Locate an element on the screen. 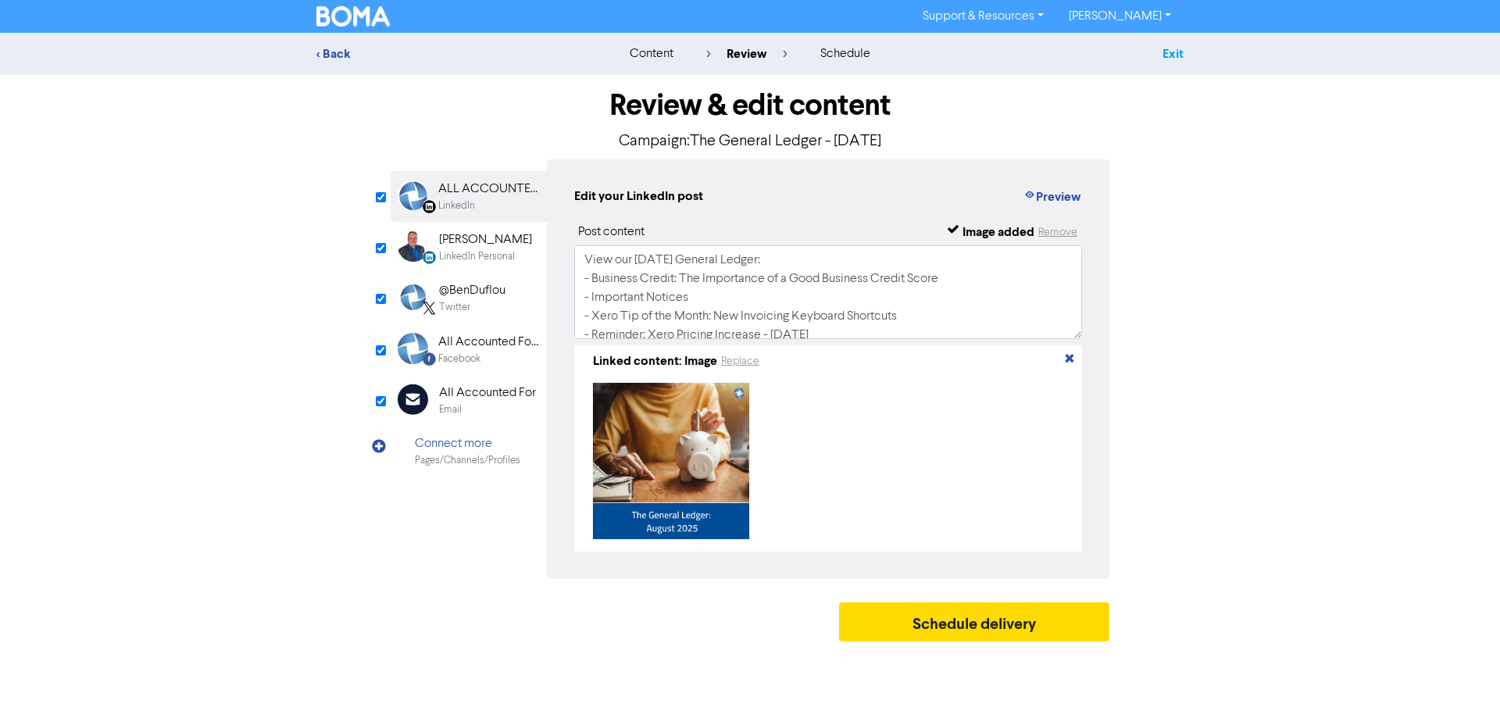 This screenshot has height=718, width=1500. img: image_1751942143765.png is located at coordinates (671, 461).